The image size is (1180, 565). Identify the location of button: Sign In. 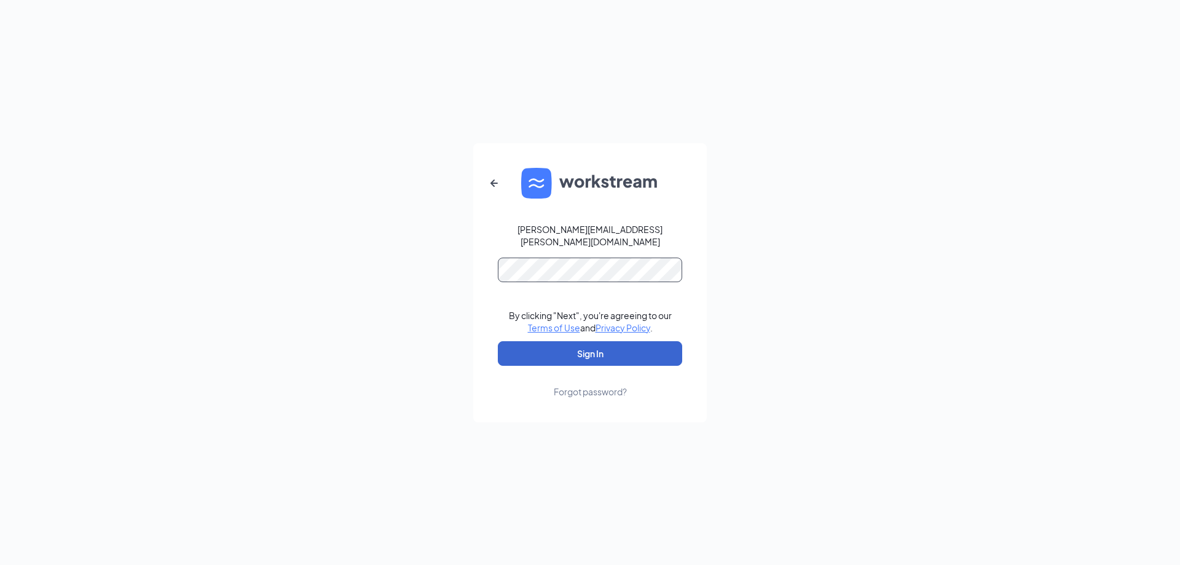
(590, 353).